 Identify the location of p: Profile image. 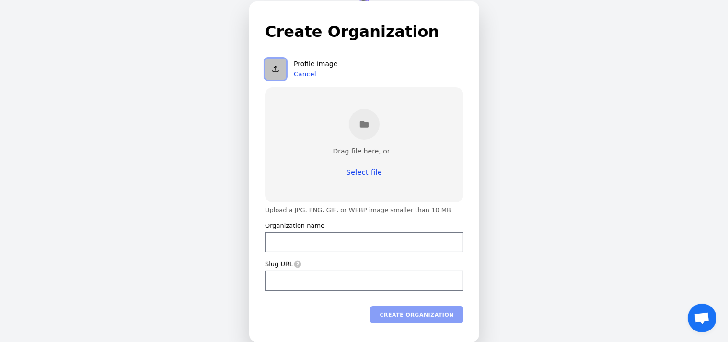
(316, 64).